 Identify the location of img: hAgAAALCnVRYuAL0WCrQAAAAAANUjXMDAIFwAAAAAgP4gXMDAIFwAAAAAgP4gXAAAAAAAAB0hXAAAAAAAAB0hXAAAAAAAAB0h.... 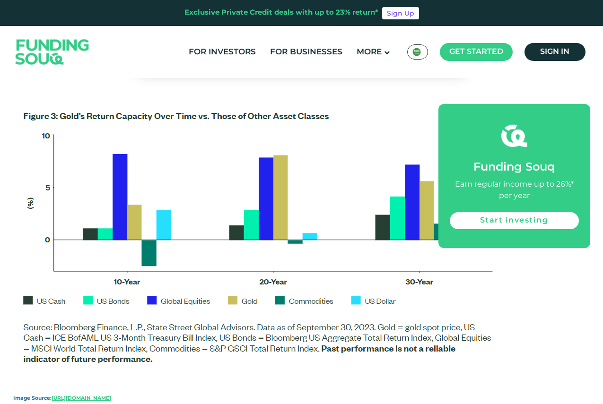
(260, 240).